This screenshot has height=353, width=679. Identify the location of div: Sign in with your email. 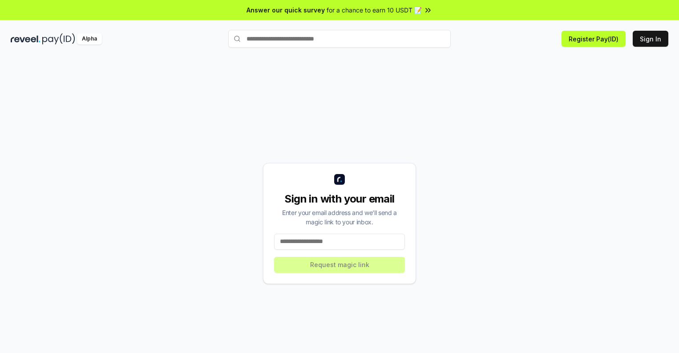
(339, 199).